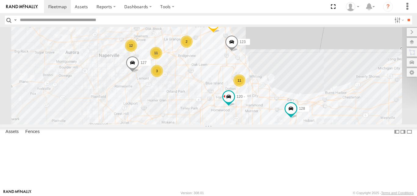  I want to click on div: Ed Pruneda, so click(353, 7).